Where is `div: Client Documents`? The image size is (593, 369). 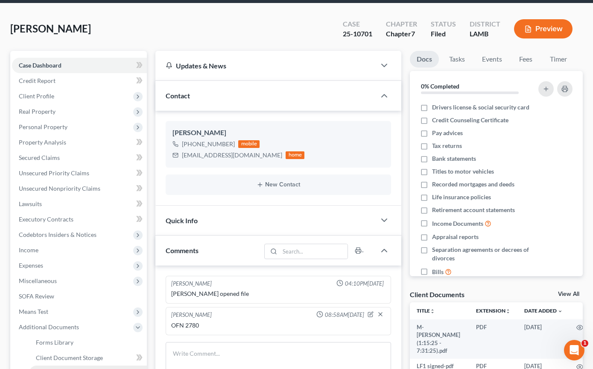 div: Client Documents is located at coordinates (437, 294).